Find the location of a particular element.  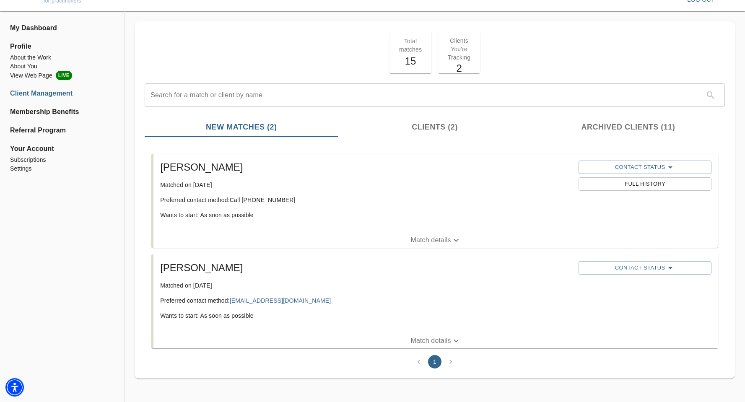

a: Membership Benefits is located at coordinates (62, 112).